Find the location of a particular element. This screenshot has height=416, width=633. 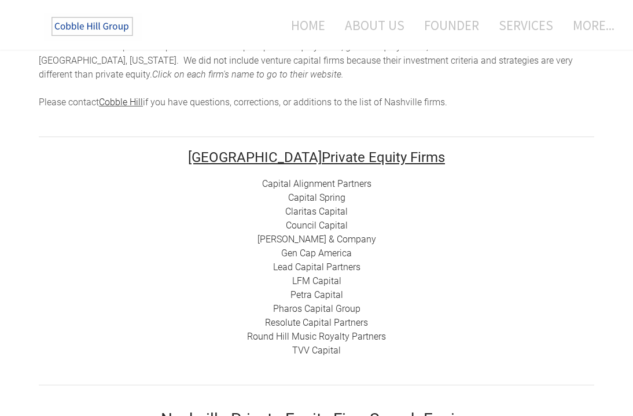

a: Pharos Capital Group is located at coordinates (317, 308).